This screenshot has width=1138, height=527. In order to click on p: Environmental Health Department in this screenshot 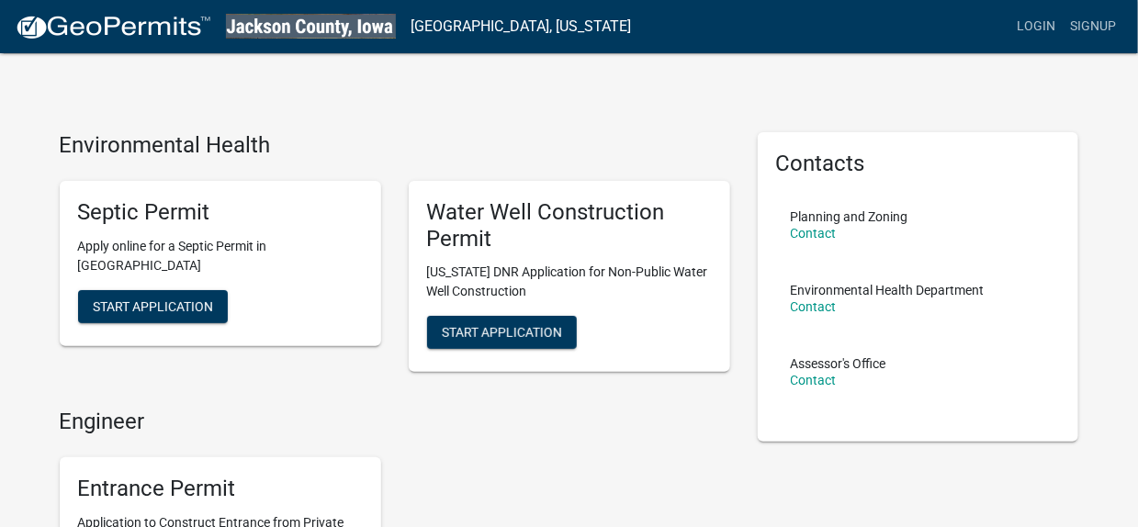, I will do `click(887, 290)`.